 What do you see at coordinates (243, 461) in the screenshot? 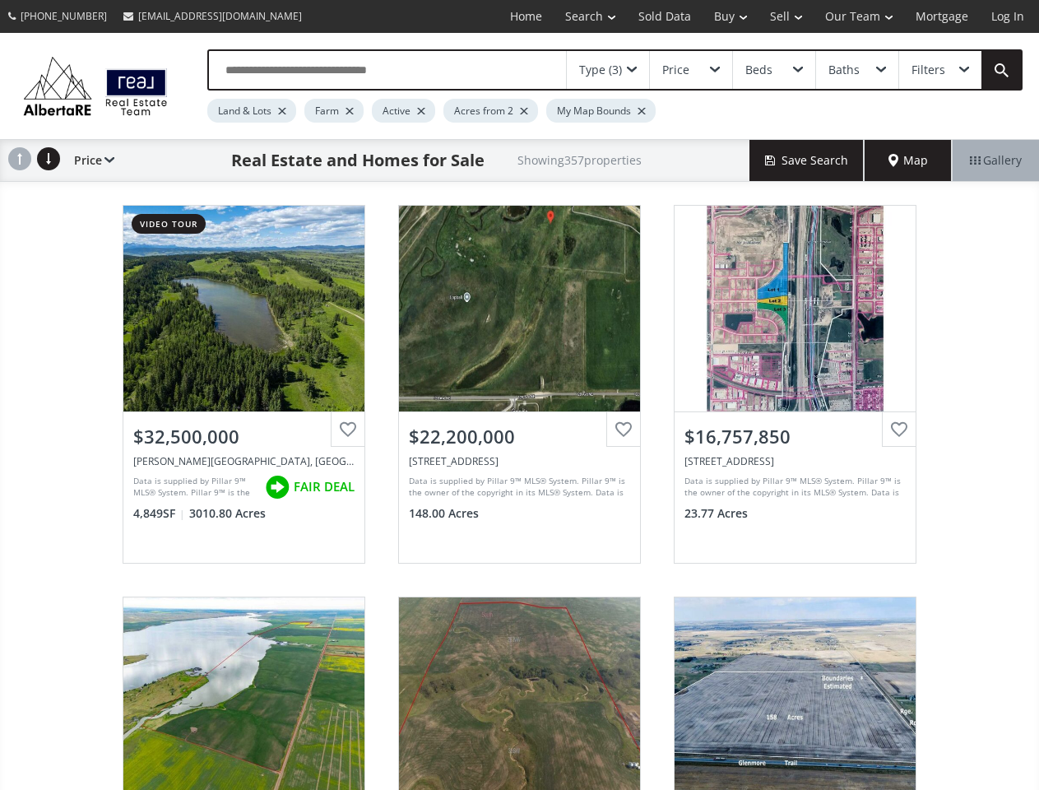
I see `div: Scott Lake Ranch, Rural Rocky View County, AB T3Z 2L4` at bounding box center [243, 461].